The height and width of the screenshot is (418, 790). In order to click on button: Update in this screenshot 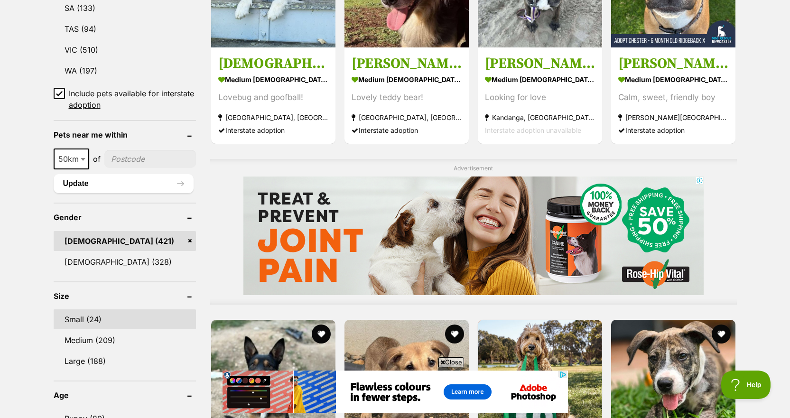, I will do `click(123, 184)`.